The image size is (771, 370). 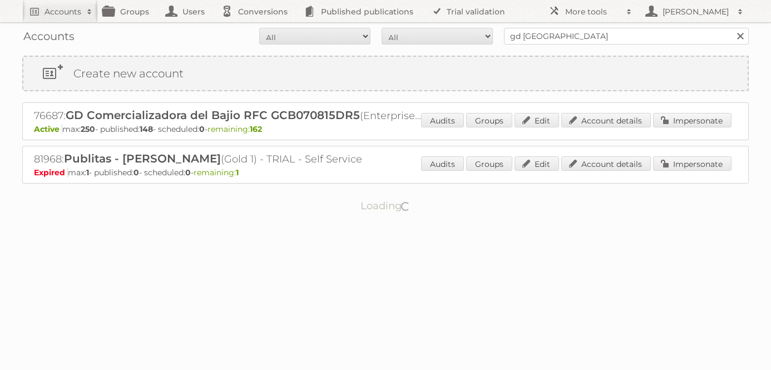 What do you see at coordinates (385, 73) in the screenshot?
I see `a: Create new account` at bounding box center [385, 73].